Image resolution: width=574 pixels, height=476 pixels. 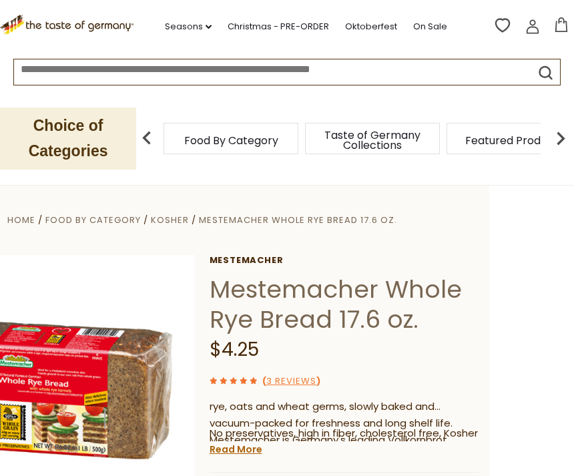 I want to click on a: Featured Products, so click(x=514, y=140).